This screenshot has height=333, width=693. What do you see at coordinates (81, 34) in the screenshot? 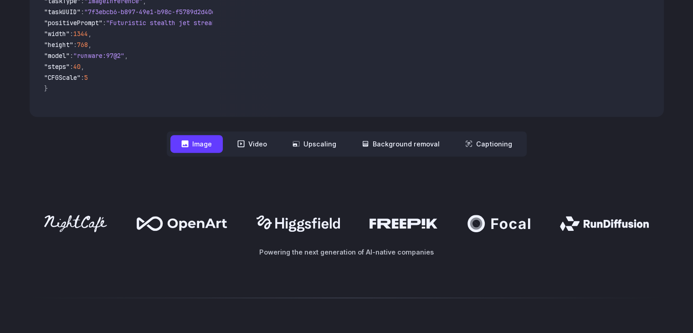
I see `span: 1344` at bounding box center [81, 34].